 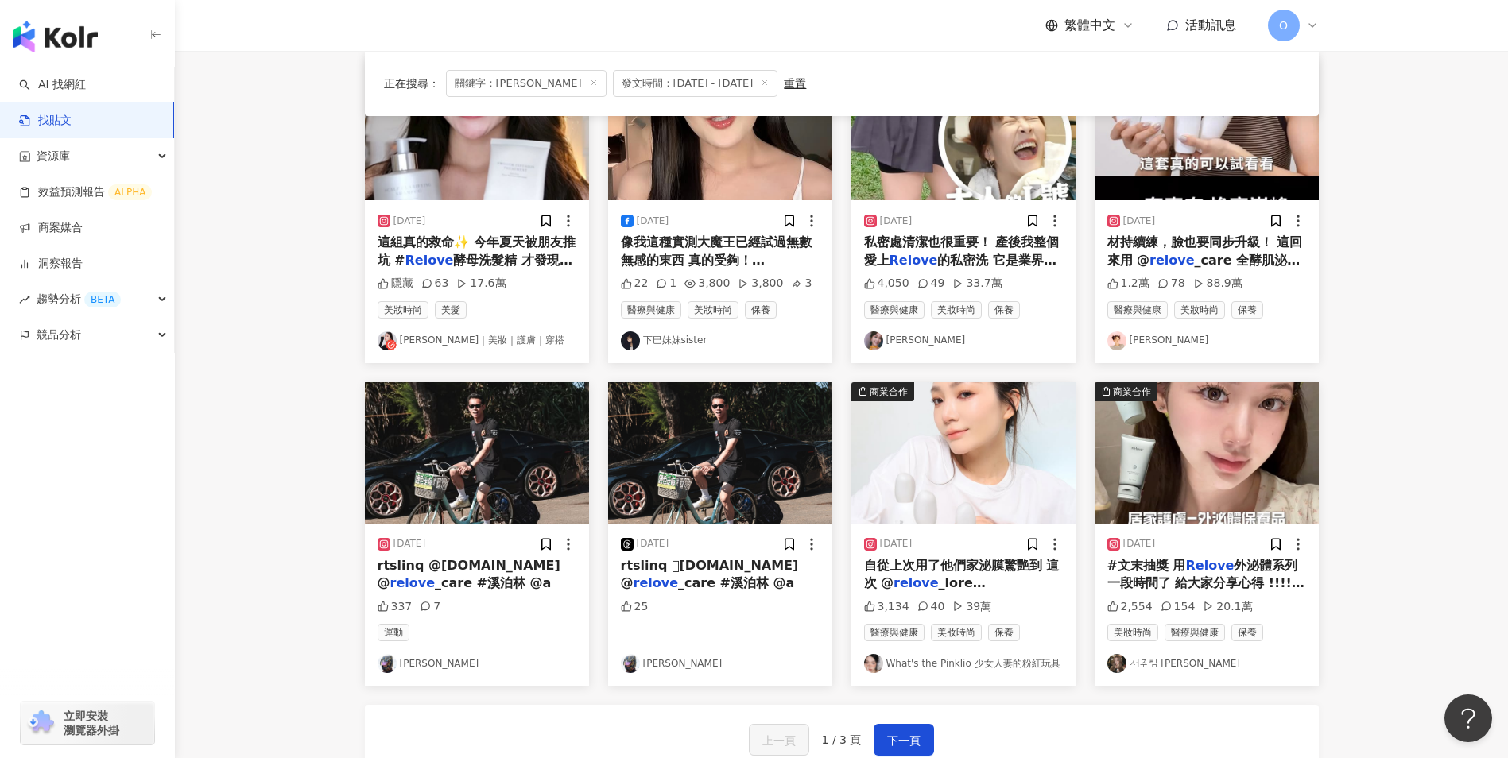 What do you see at coordinates (1210, 25) in the screenshot?
I see `span: 活動訊息` at bounding box center [1210, 25].